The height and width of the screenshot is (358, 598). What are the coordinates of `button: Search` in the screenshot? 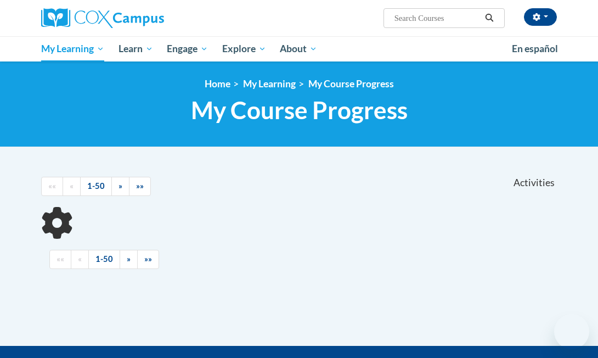 It's located at (489, 18).